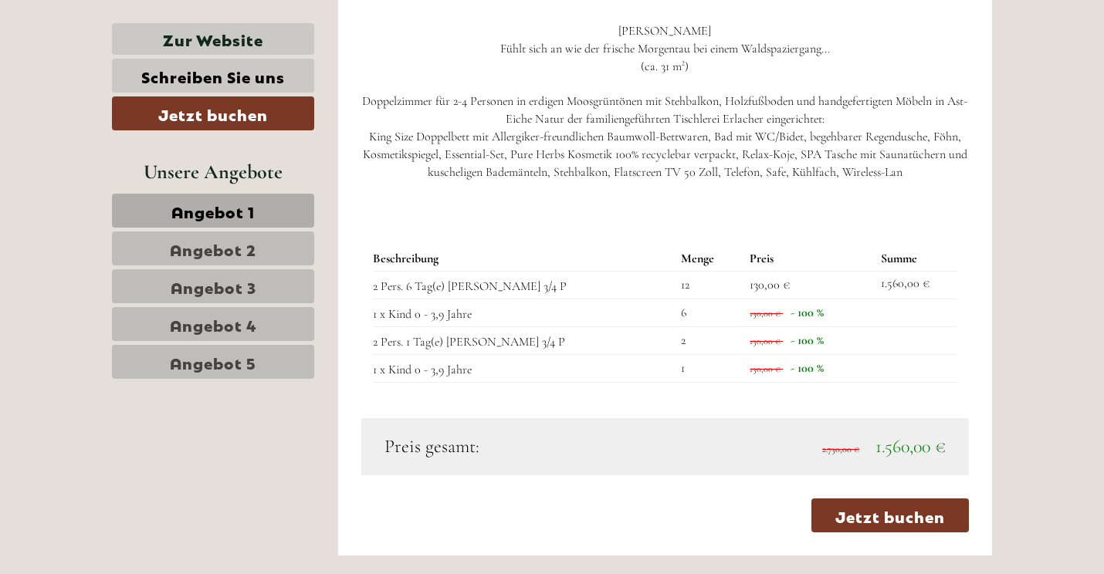 The image size is (1104, 574). Describe the element at coordinates (709, 340) in the screenshot. I see `td: 2` at that location.